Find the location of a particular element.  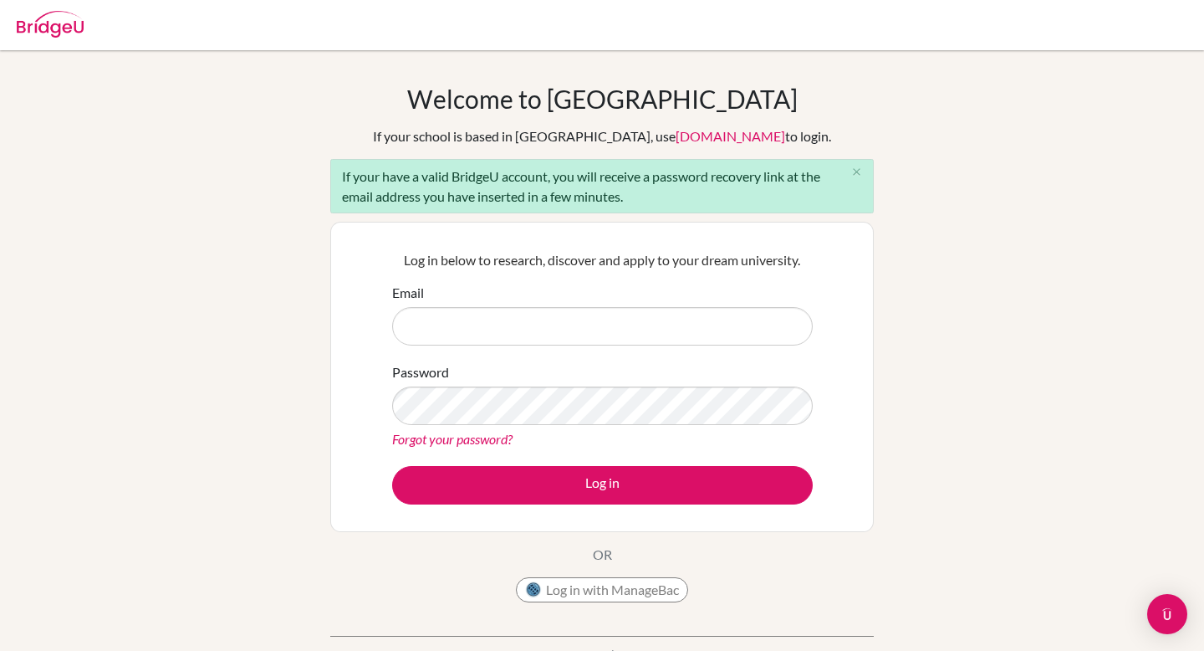

div: Open Intercom Messenger is located at coordinates (1168, 614).